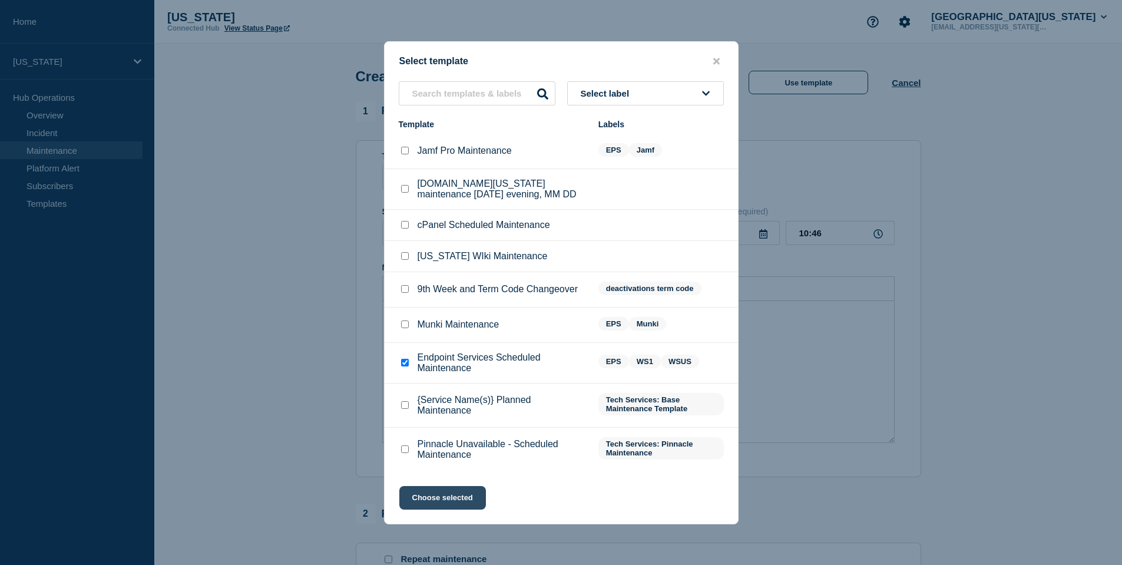 The image size is (1122, 565). I want to click on span: Tech Services: Pinnacle Maintenance, so click(661, 448).